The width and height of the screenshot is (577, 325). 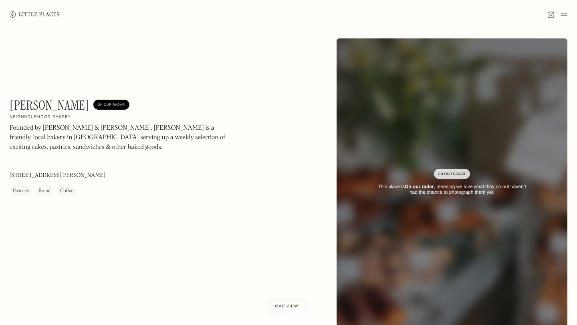 I want to click on a: Map view, so click(x=287, y=307).